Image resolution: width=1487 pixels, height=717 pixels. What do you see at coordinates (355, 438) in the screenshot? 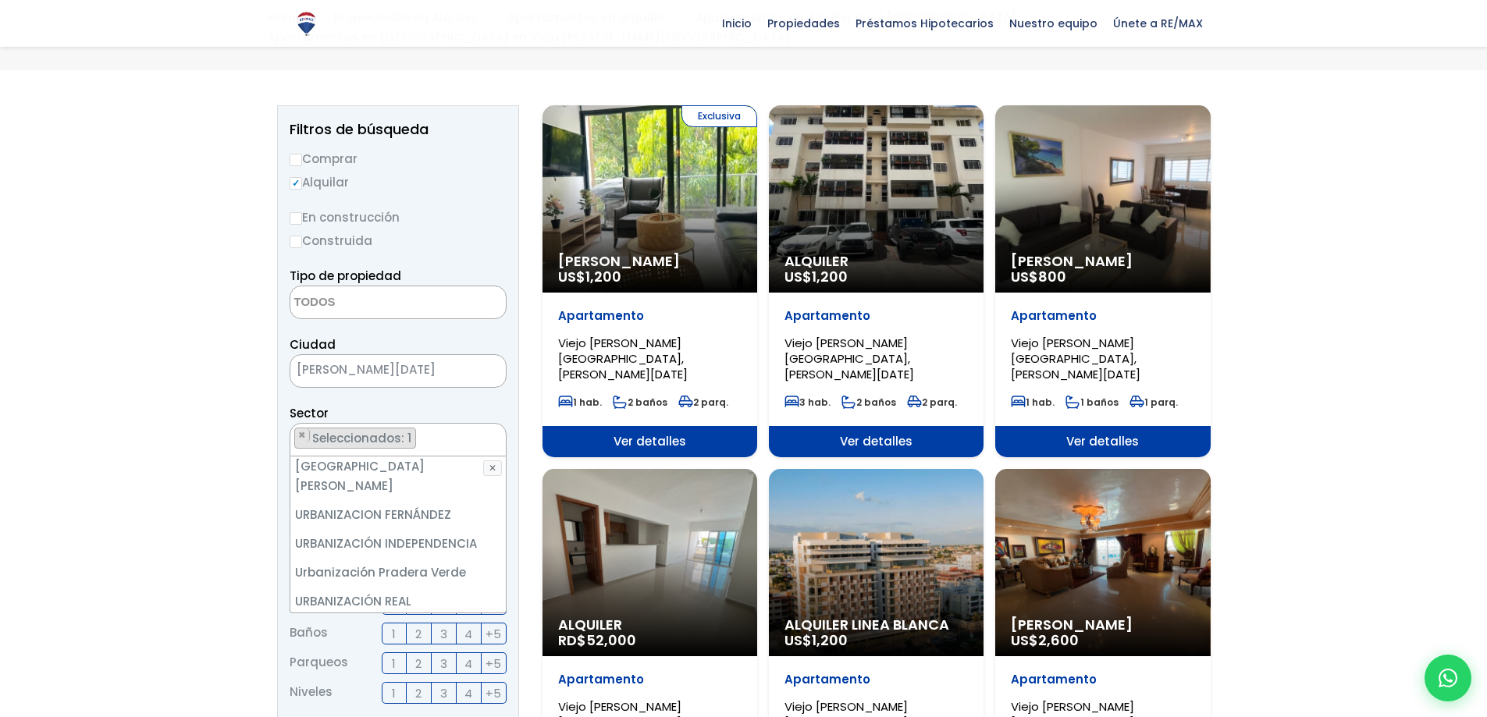
I see `li: Viejo Arroyo Hondo` at bounding box center [355, 438].